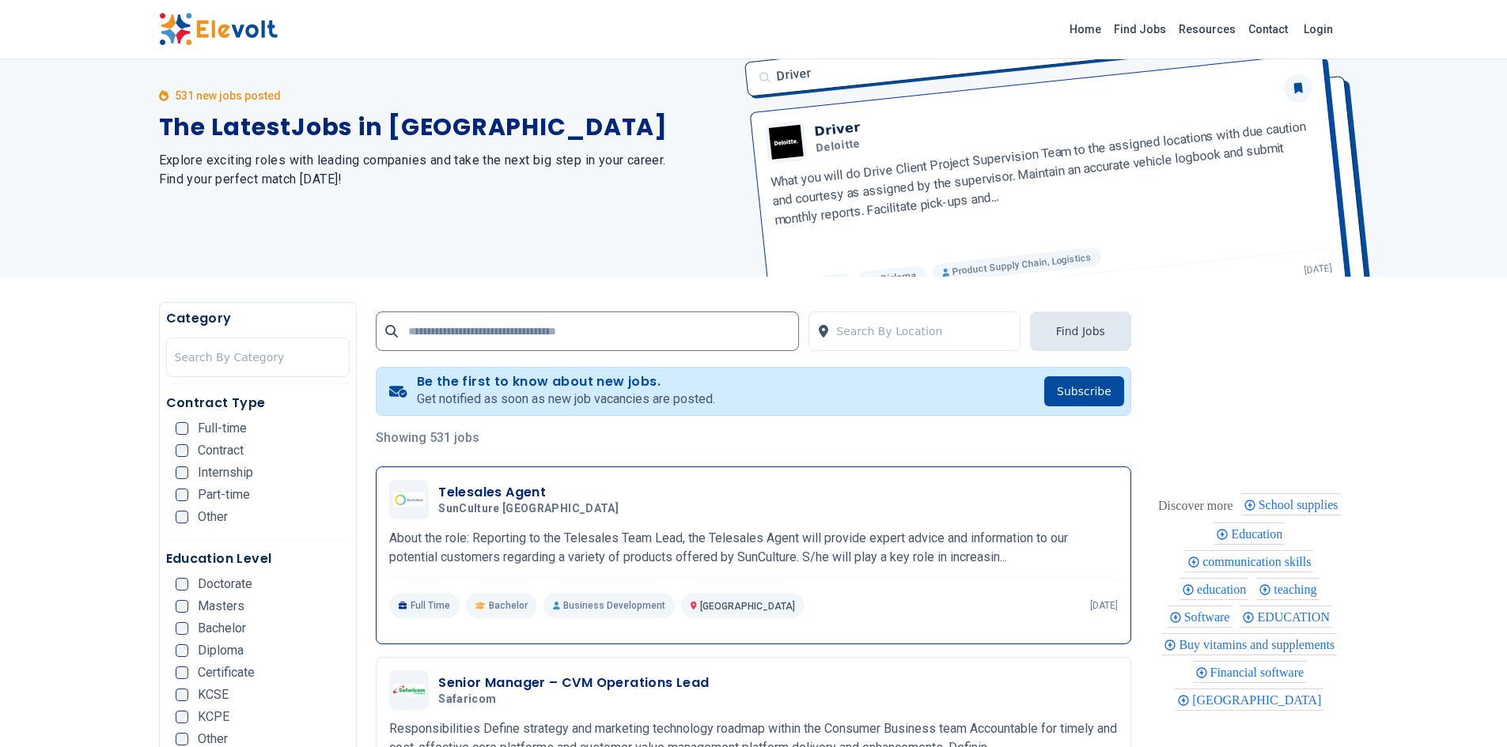 This screenshot has height=747, width=1507. What do you see at coordinates (573, 683) in the screenshot?
I see `h3: Senior Manager – CVM Operations Lead` at bounding box center [573, 683].